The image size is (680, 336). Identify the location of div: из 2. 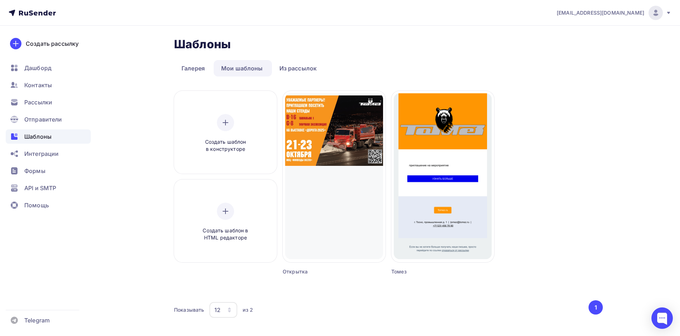
(248, 310).